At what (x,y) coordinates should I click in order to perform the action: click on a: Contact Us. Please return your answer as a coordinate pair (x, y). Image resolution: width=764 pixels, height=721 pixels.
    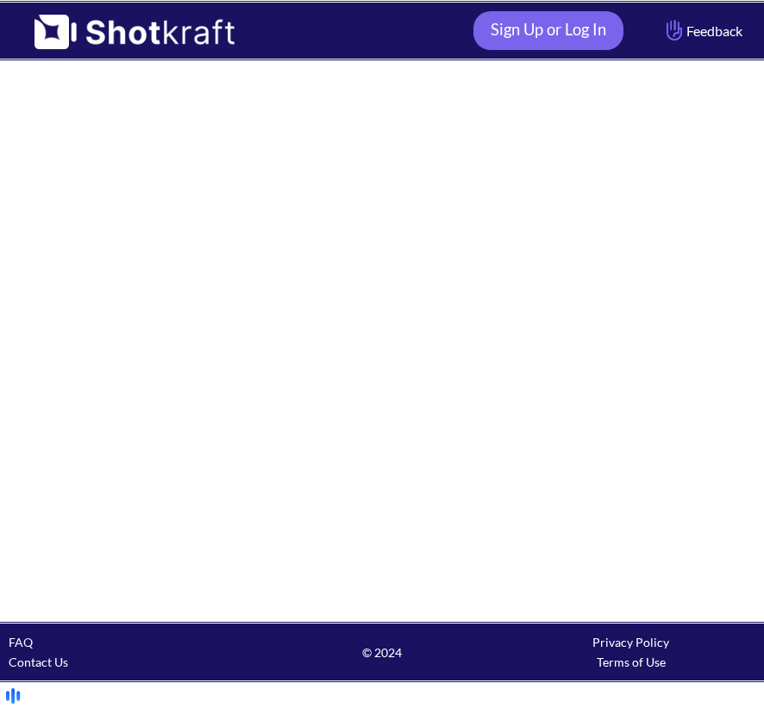
    Looking at the image, I should click on (38, 661).